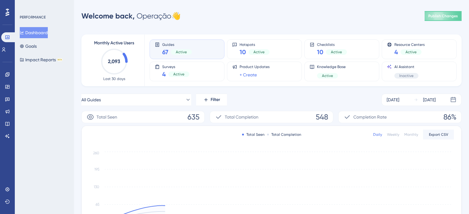 This screenshot has height=214, width=469. Describe the element at coordinates (108, 16) in the screenshot. I see `span: Welcome back,` at that location.